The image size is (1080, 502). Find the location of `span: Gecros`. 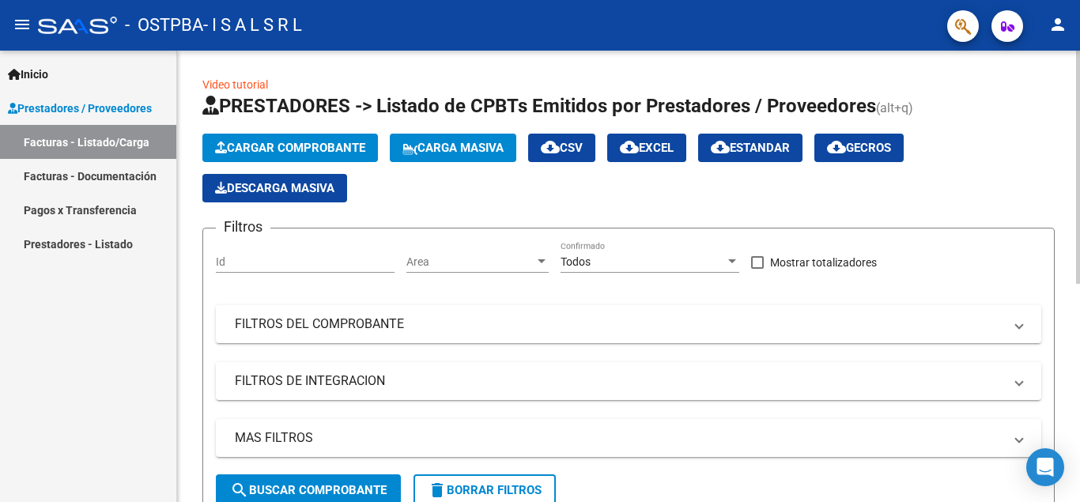

span: Gecros is located at coordinates (858, 148).